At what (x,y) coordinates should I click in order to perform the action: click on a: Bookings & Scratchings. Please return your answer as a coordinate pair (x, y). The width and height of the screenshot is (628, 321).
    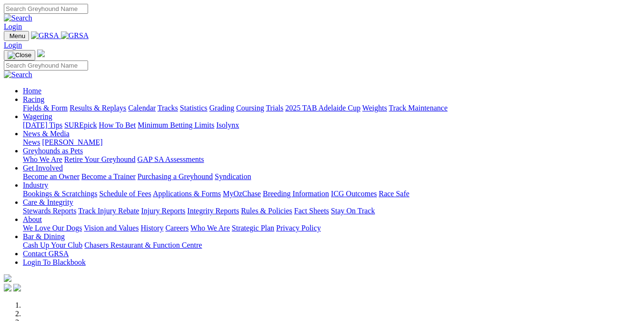
    Looking at the image, I should click on (60, 193).